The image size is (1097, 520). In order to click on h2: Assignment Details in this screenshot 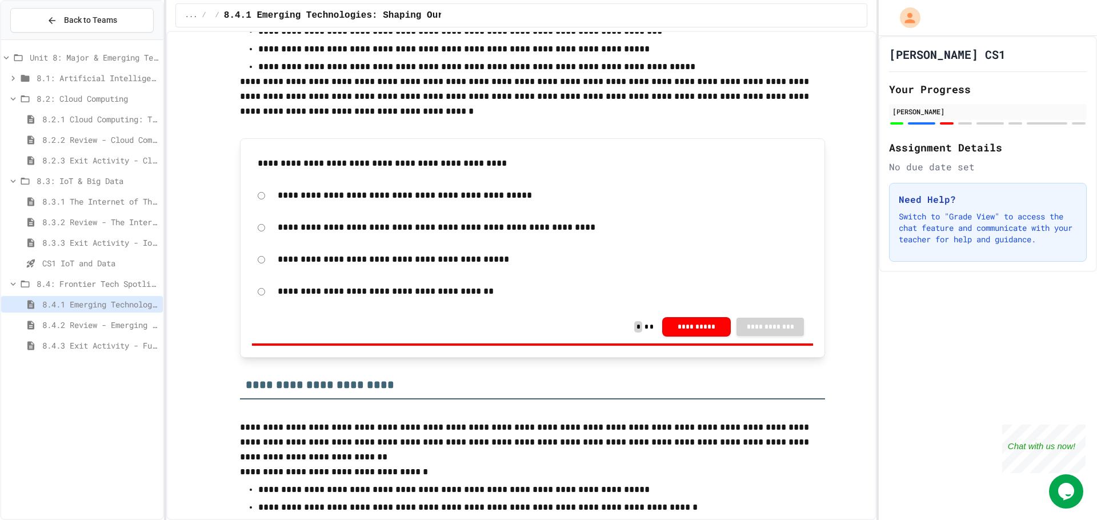, I will do `click(988, 147)`.